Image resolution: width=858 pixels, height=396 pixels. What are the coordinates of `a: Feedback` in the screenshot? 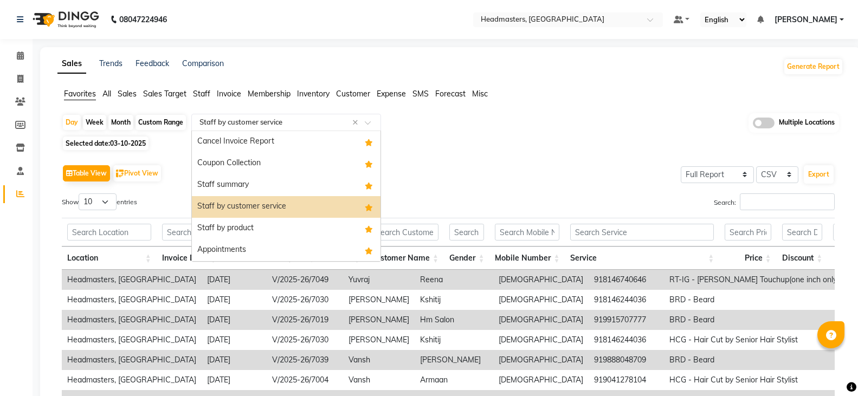 It's located at (152, 63).